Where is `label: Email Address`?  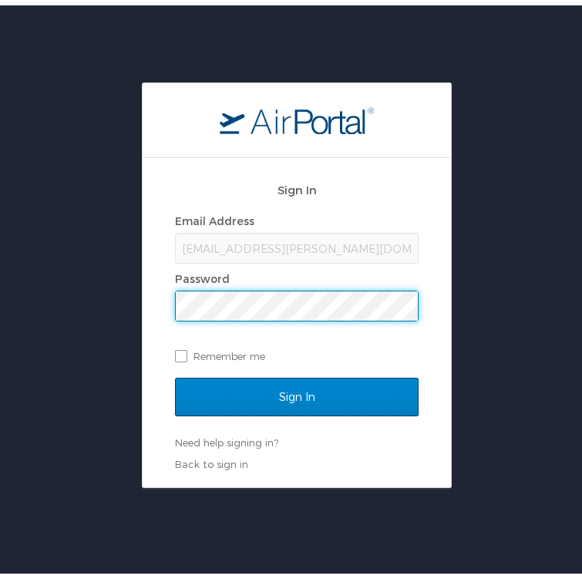
label: Email Address is located at coordinates (214, 215).